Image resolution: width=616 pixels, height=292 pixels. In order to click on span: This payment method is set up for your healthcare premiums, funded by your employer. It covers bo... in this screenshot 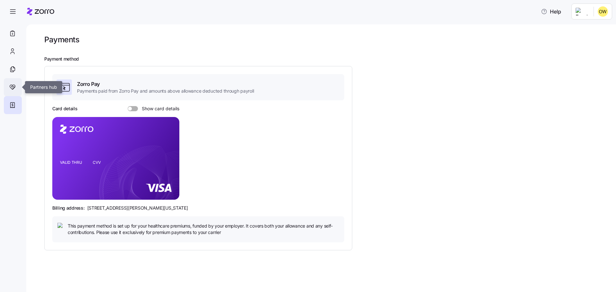, I will do `click(203, 229)`.